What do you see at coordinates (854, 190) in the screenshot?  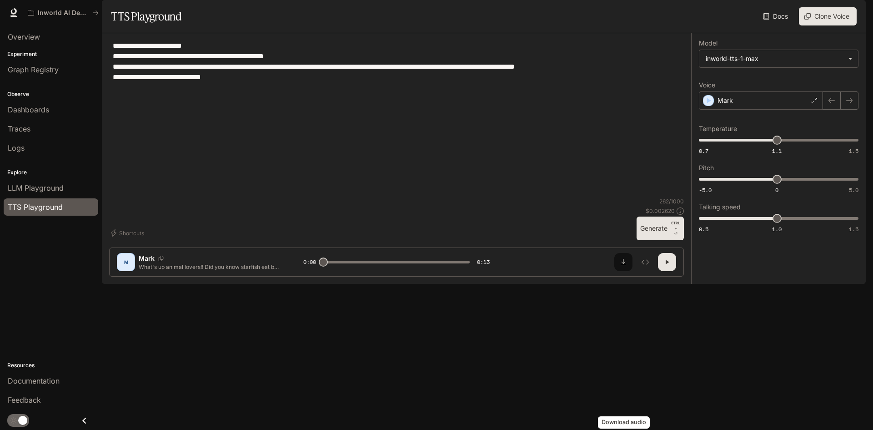 I see `span: 5.0` at bounding box center [854, 190].